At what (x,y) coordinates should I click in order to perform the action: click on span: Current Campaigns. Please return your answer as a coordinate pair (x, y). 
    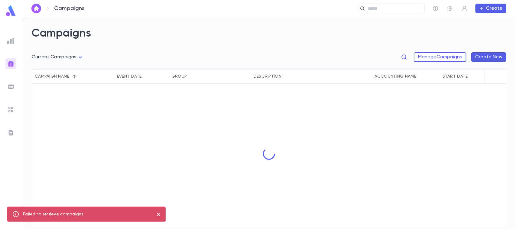
    Looking at the image, I should click on (54, 57).